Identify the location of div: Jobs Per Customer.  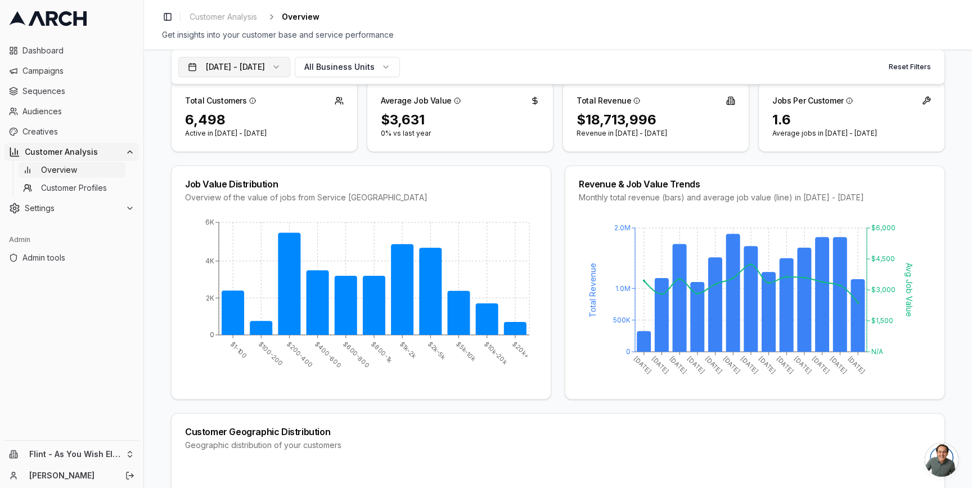
(812, 101).